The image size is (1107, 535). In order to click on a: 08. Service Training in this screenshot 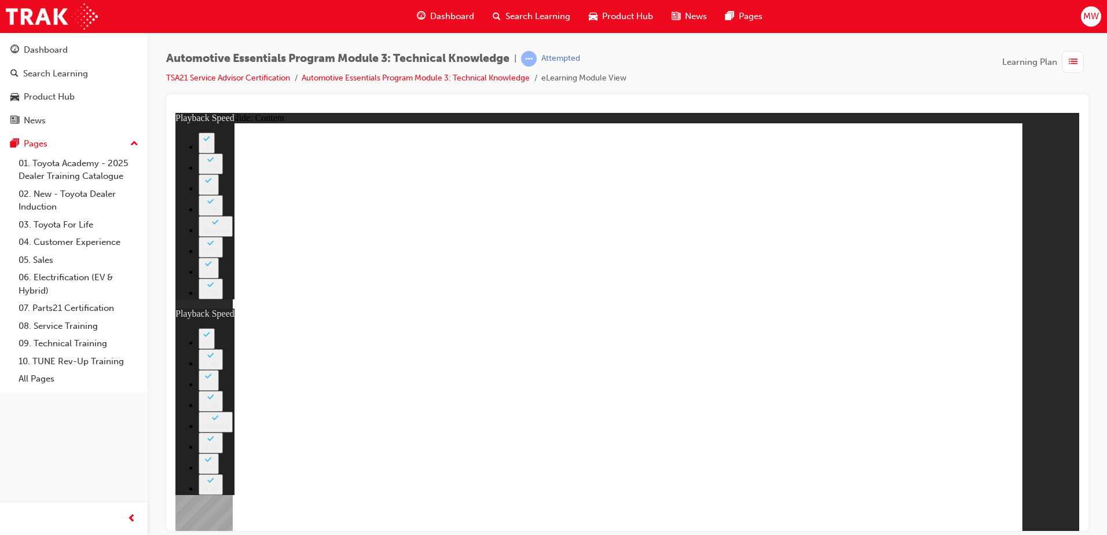, I will do `click(78, 326)`.